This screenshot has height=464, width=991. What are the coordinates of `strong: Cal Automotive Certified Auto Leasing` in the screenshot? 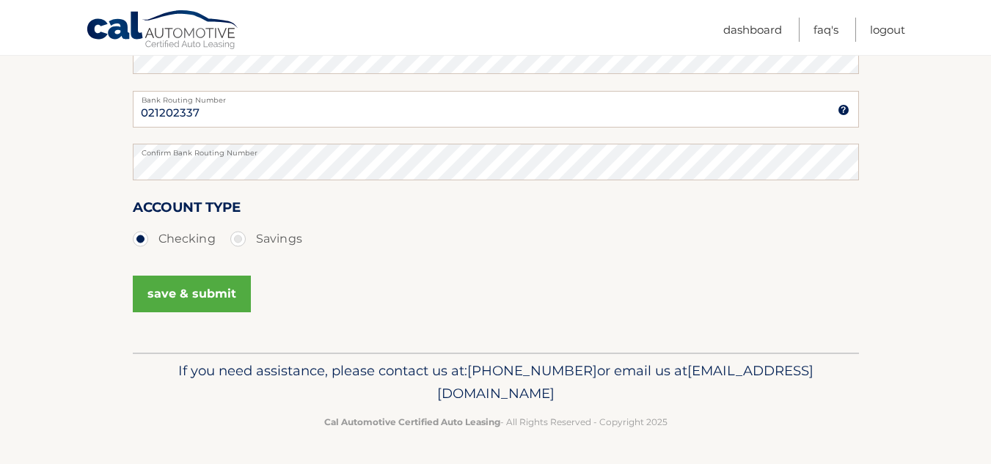 It's located at (412, 422).